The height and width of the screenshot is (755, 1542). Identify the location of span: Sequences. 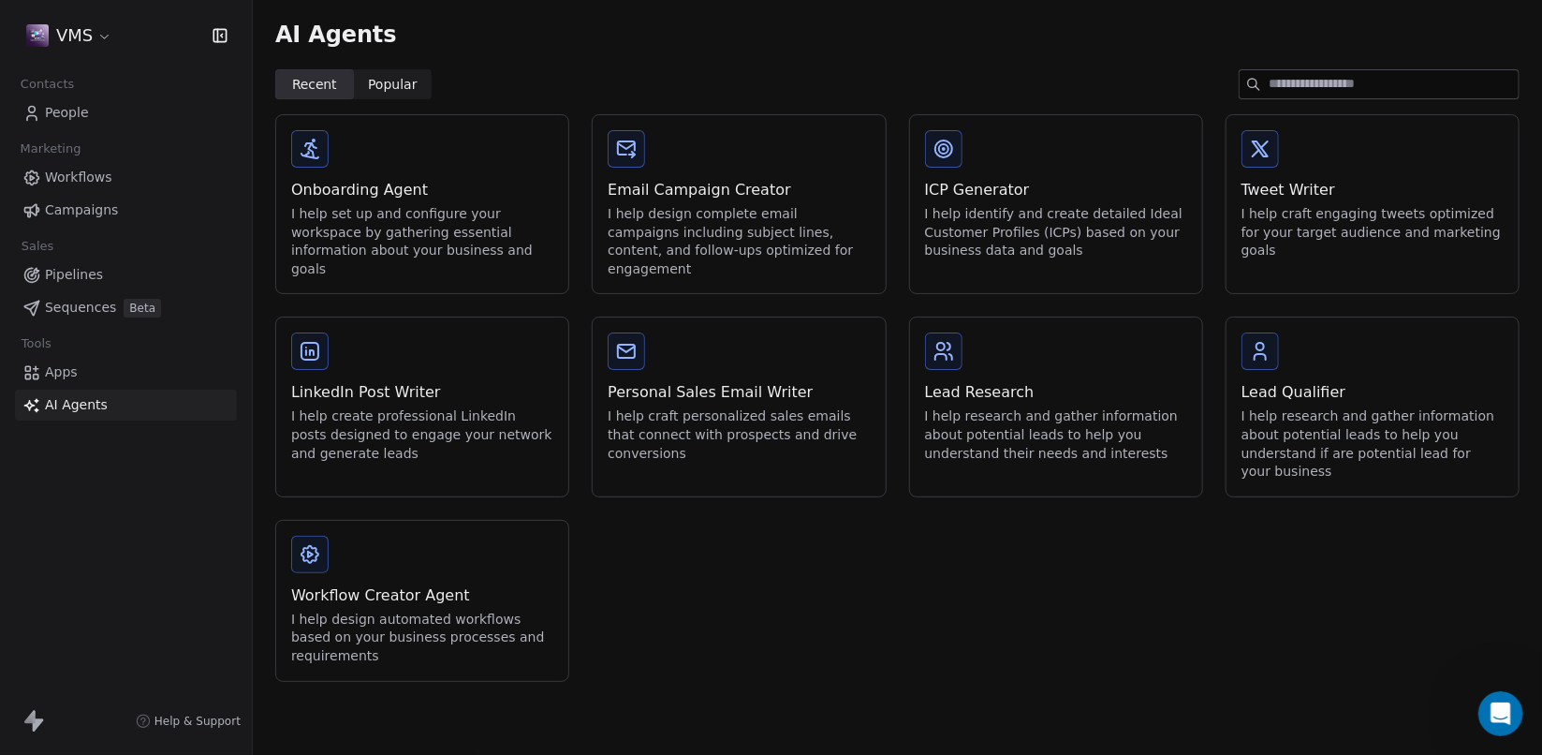
(81, 307).